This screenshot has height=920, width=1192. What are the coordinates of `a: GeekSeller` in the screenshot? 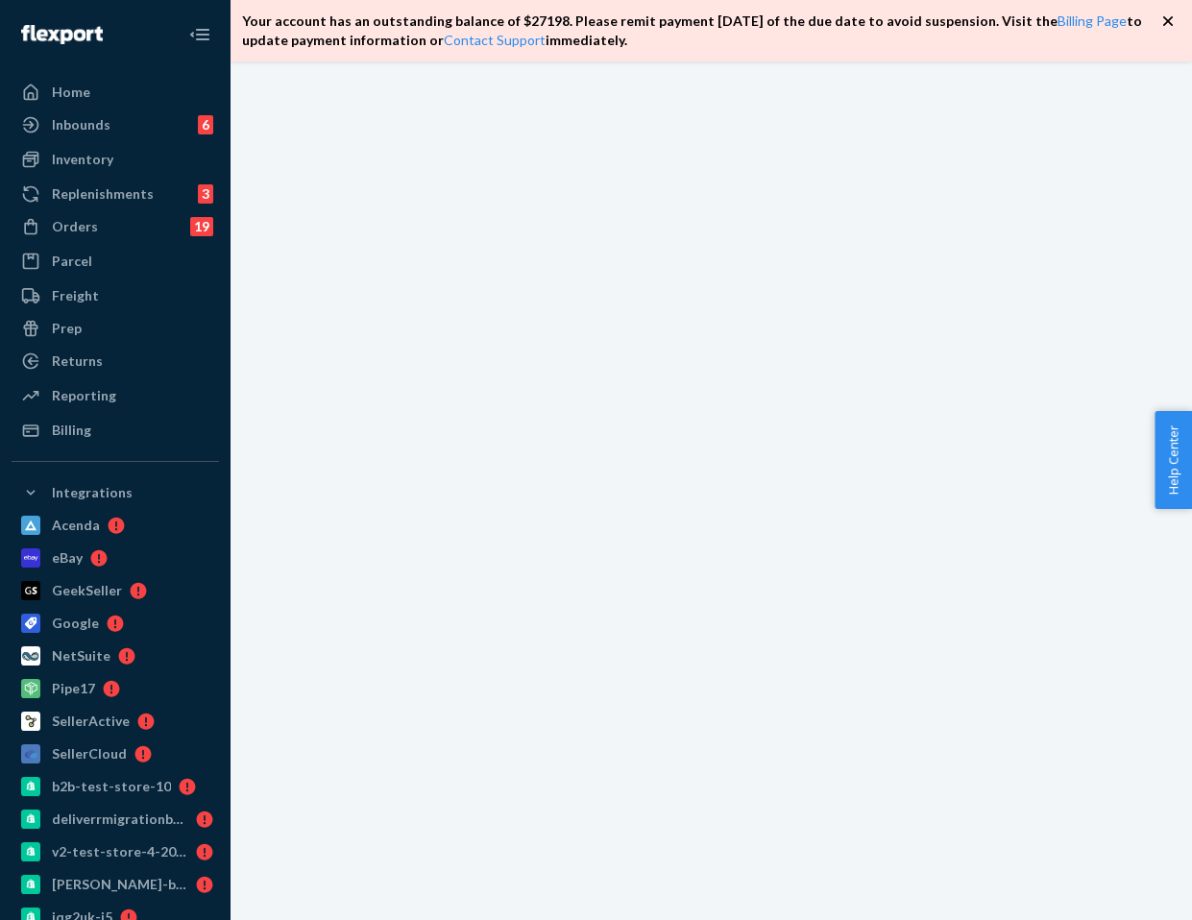 It's located at (115, 591).